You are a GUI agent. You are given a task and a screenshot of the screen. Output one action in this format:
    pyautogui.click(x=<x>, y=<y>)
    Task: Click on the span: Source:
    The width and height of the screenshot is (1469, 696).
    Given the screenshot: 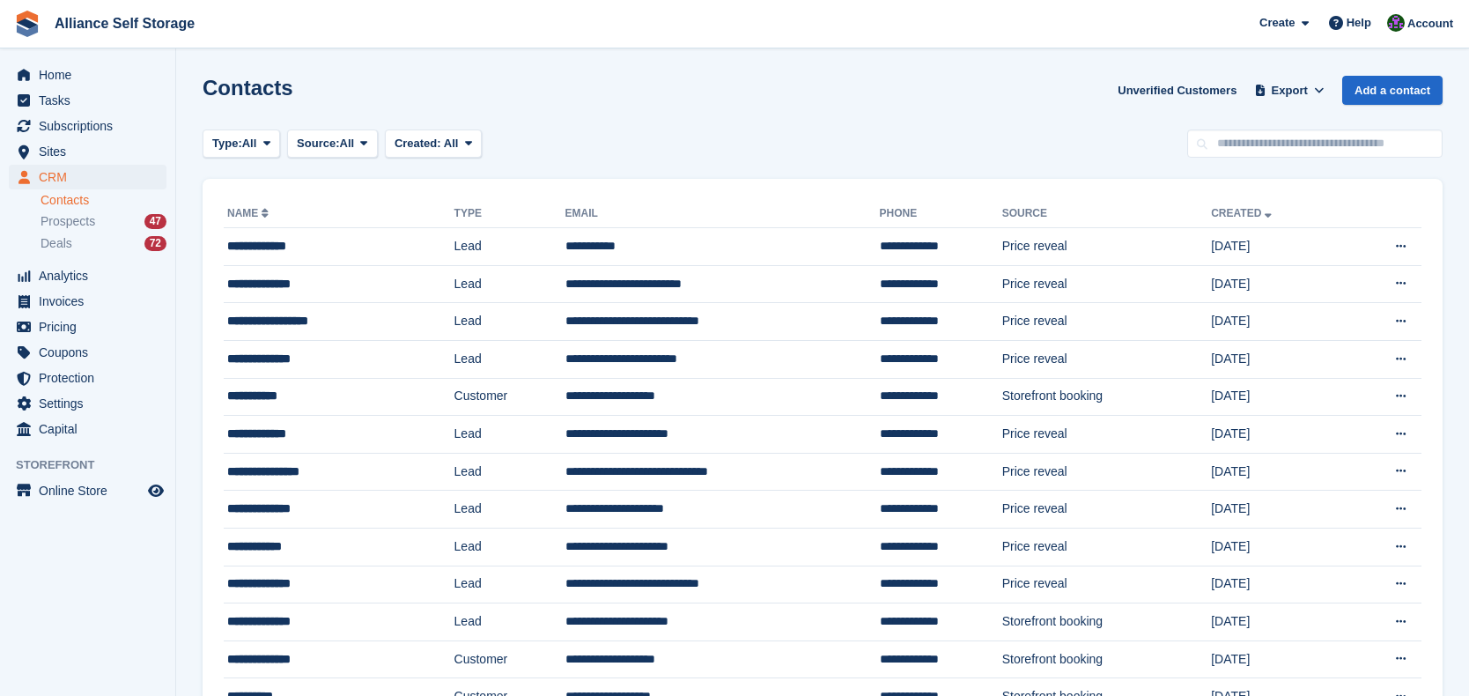 What is the action you would take?
    pyautogui.click(x=318, y=144)
    